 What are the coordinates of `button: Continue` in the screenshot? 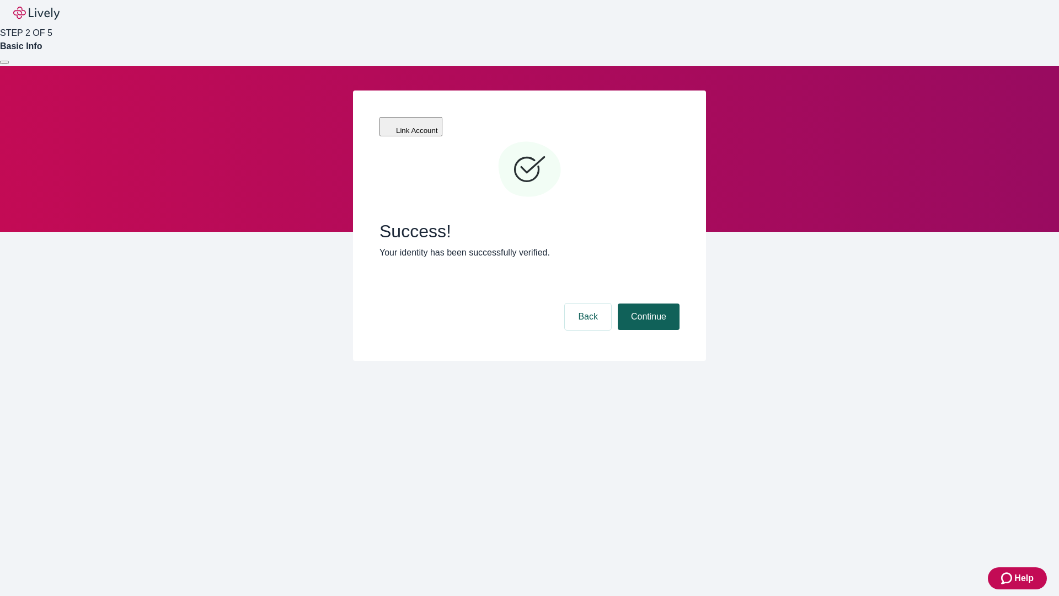 It's located at (649, 317).